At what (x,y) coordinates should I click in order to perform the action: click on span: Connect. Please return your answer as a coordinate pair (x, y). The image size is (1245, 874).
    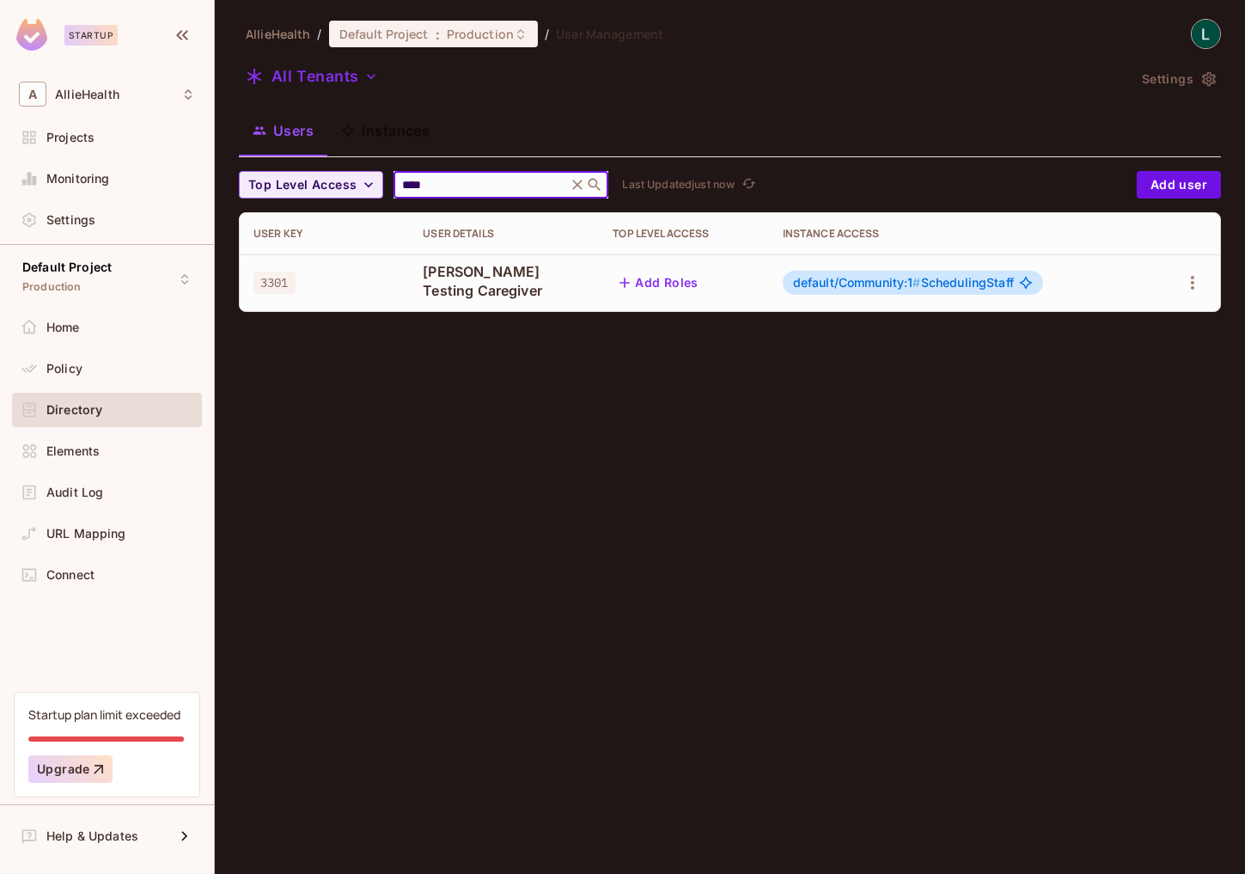
    Looking at the image, I should click on (70, 575).